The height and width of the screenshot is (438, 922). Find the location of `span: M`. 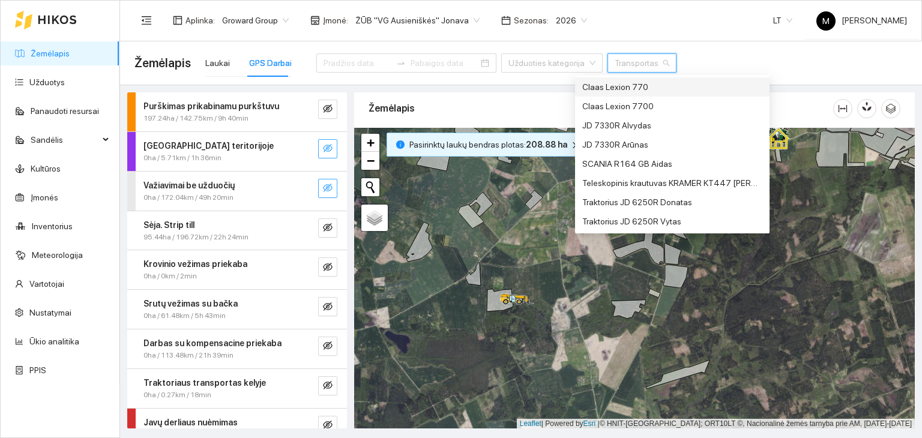

span: M is located at coordinates (826, 21).